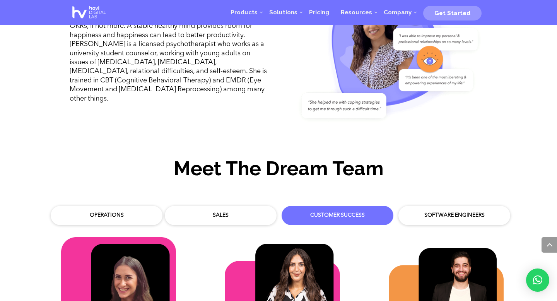 This screenshot has width=557, height=301. Describe the element at coordinates (356, 12) in the screenshot. I see `span: Resources` at that location.